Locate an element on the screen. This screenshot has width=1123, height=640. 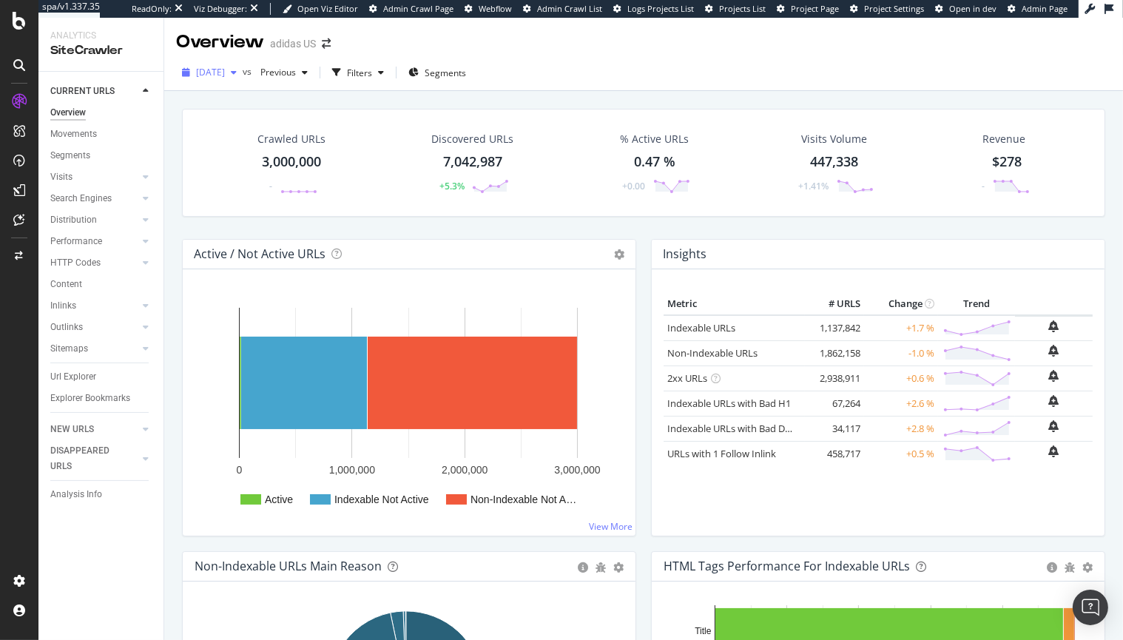
a: Indexable URLs with Bad H1 is located at coordinates (729, 403).